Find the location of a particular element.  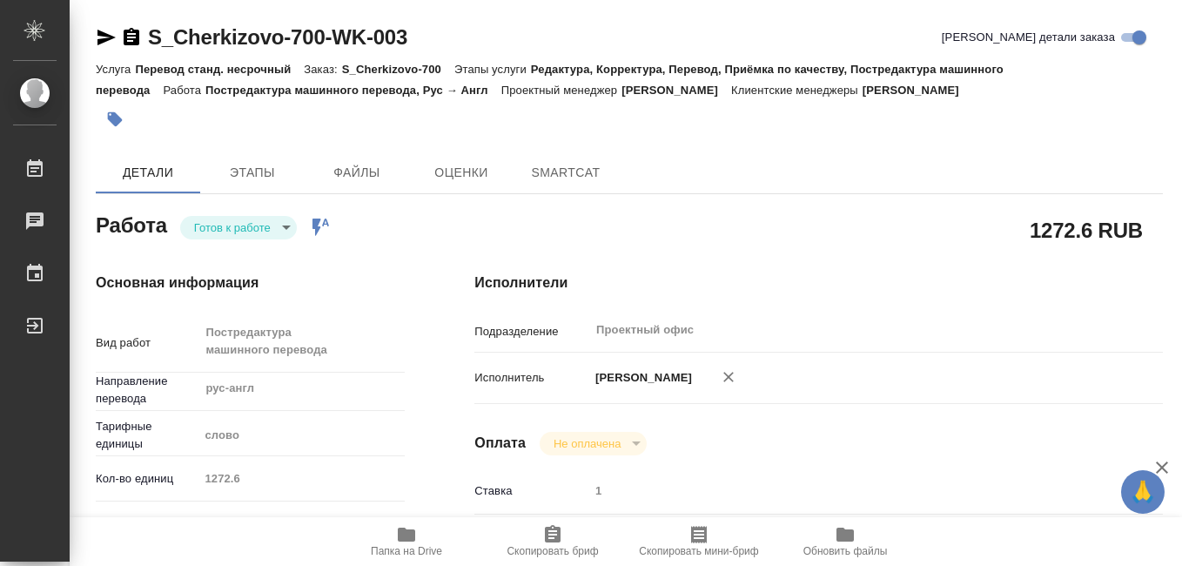

p: Клиентские менеджеры is located at coordinates (796, 90).